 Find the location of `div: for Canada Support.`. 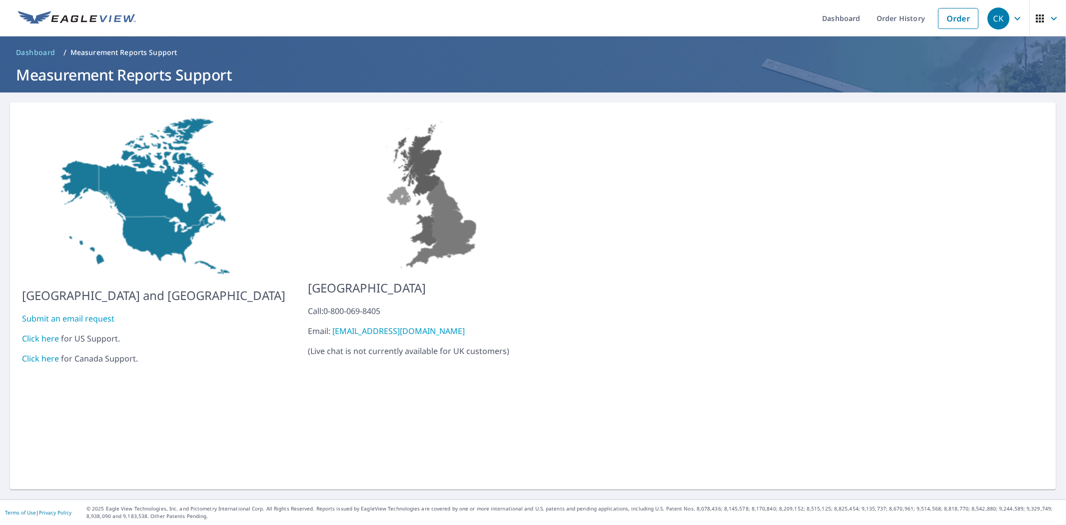

div: for Canada Support. is located at coordinates (153, 358).